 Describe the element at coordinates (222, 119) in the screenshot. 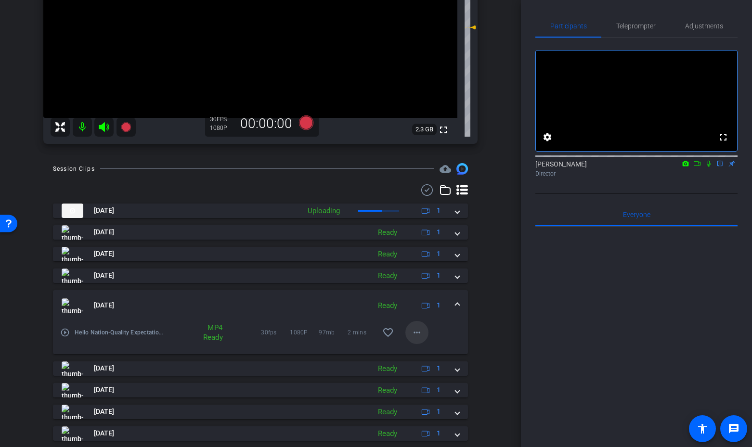

I see `span: FPS` at that location.